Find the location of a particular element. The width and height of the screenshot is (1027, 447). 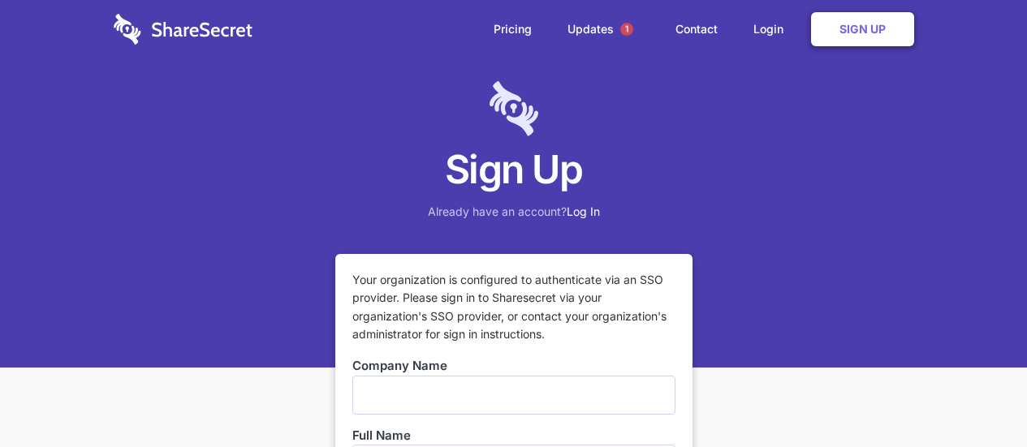

img: logo-lt-purple-60x68@2x-c671a683ea72a1d466fb5d642181eefbee81c4e10ba9aed56c8e1d7e762e8086.png is located at coordinates (514, 109).